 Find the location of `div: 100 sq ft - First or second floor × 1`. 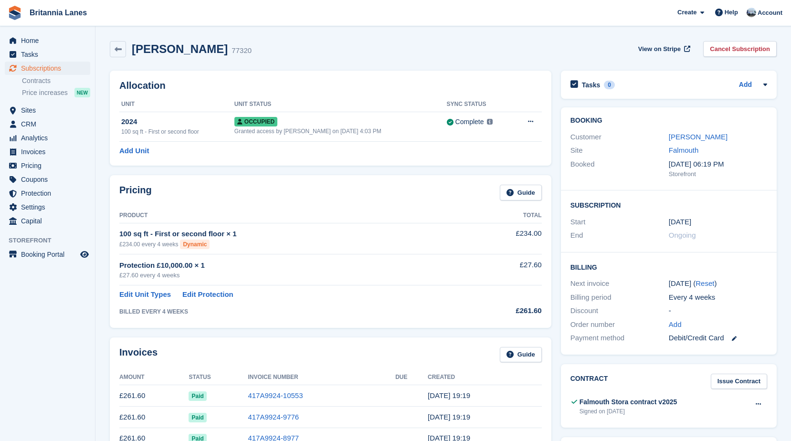

div: 100 sq ft - First or second floor × 1 is located at coordinates (292, 234).